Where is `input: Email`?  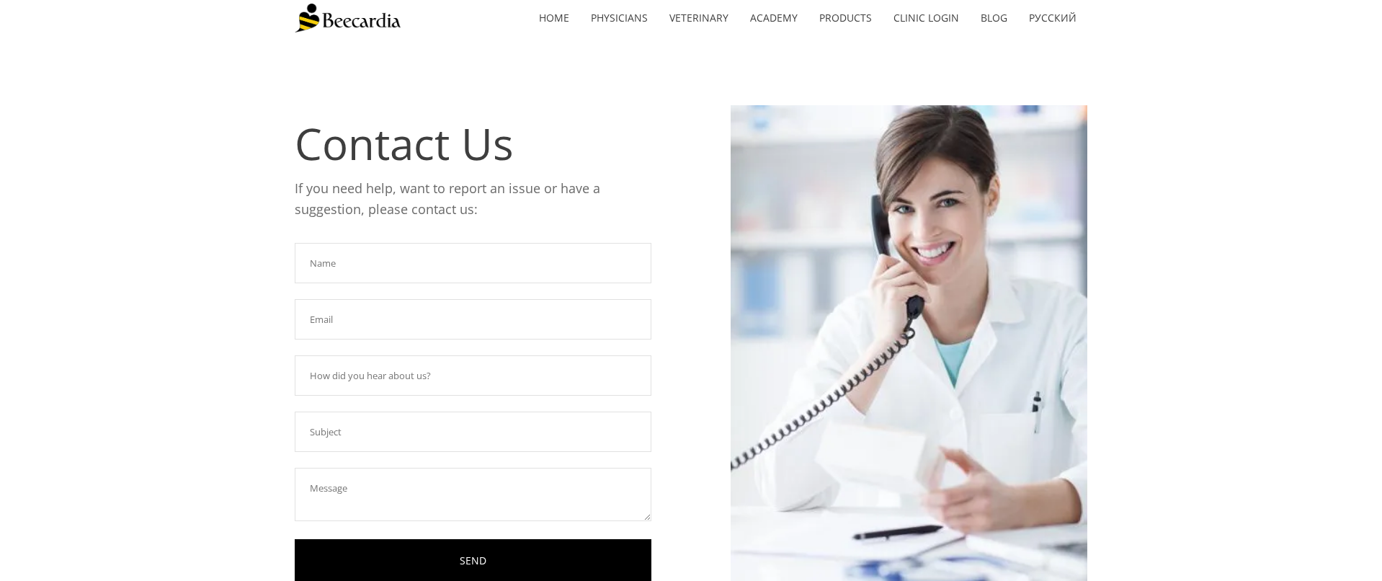
input: Email is located at coordinates (473, 319).